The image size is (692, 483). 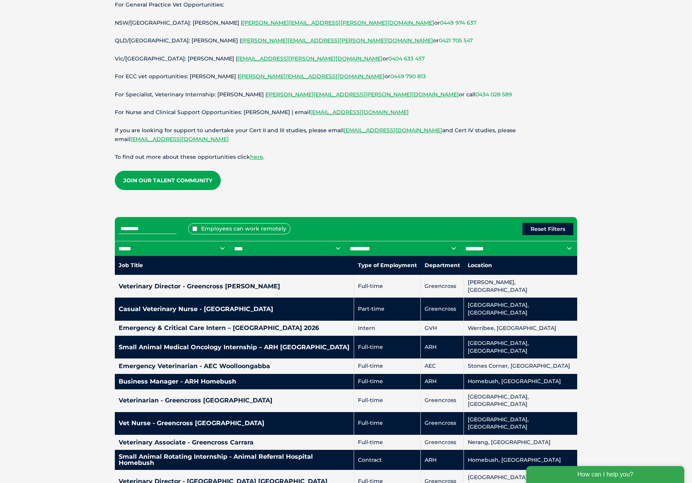 What do you see at coordinates (346, 135) in the screenshot?
I see `p: If you are looking for support to undertake your Cert II and III studies, please email and Cert I...` at bounding box center [346, 135].